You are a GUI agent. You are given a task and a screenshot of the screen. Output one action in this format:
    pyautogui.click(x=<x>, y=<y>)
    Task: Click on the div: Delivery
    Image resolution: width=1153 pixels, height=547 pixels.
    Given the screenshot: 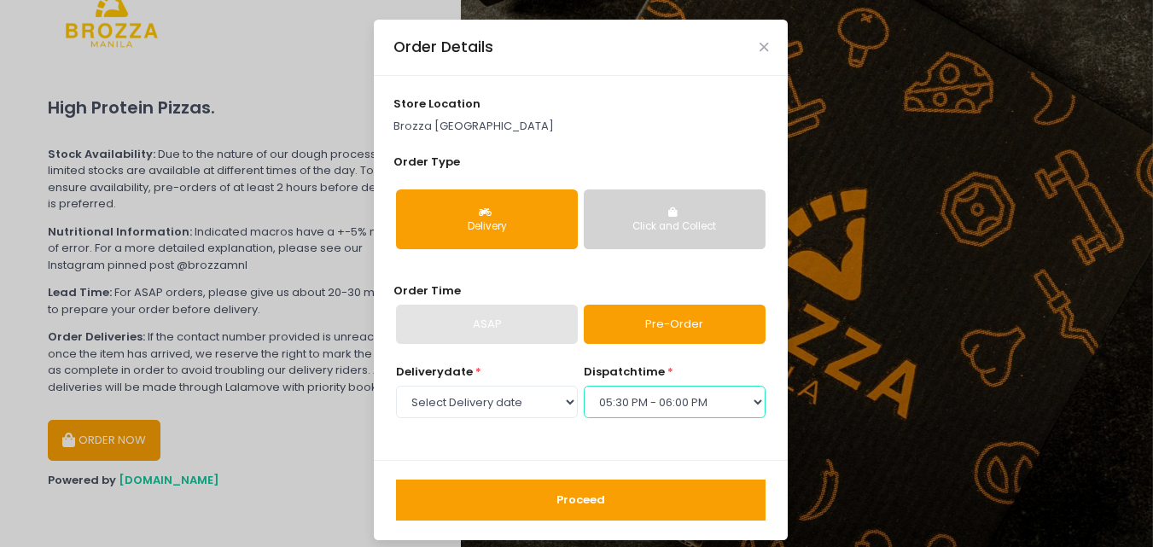 What is the action you would take?
    pyautogui.click(x=487, y=227)
    